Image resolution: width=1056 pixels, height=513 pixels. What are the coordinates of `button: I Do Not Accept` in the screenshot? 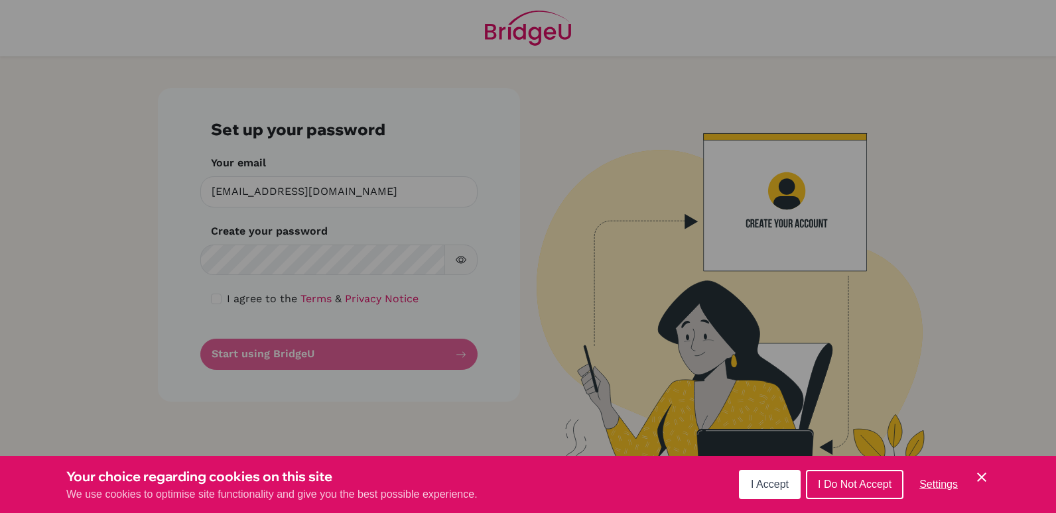 It's located at (854, 485).